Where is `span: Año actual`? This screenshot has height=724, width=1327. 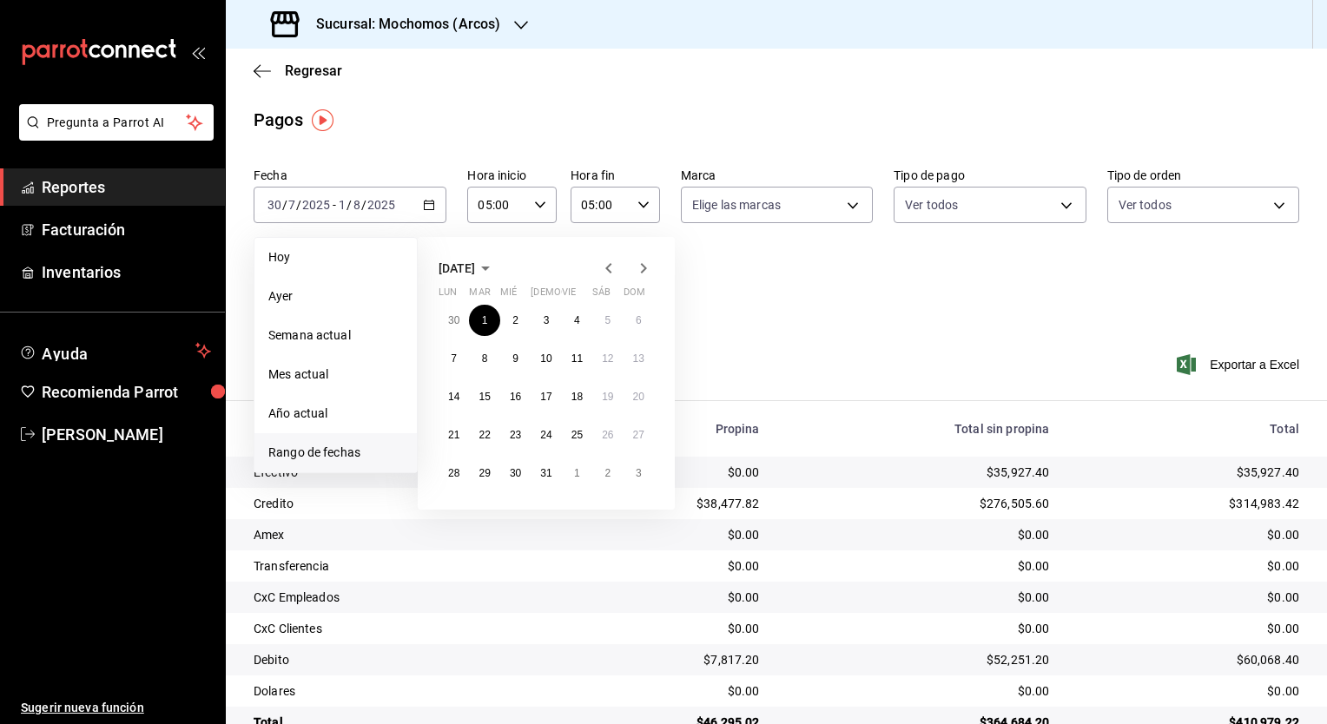
span: Año actual is located at coordinates (335, 413).